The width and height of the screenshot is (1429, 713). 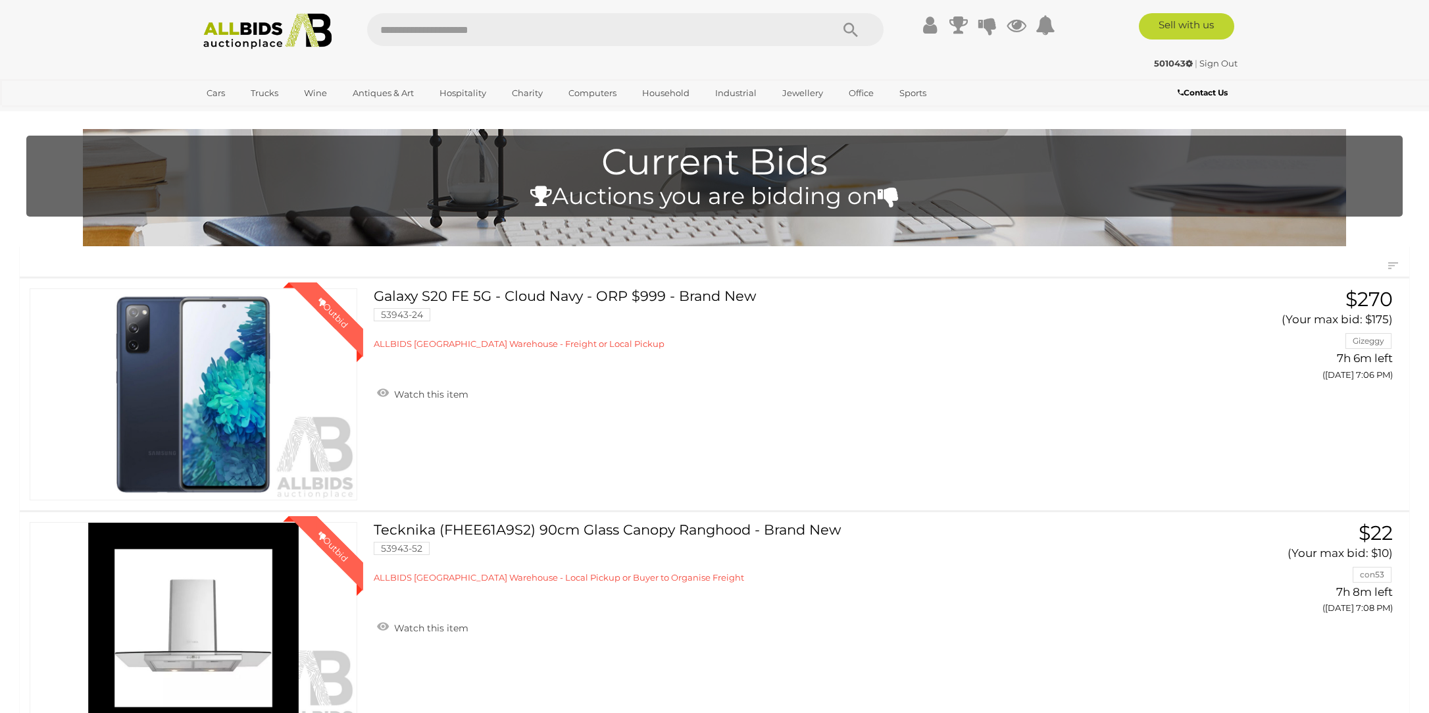 What do you see at coordinates (267, 31) in the screenshot?
I see `img: Allbids.com.au` at bounding box center [267, 31].